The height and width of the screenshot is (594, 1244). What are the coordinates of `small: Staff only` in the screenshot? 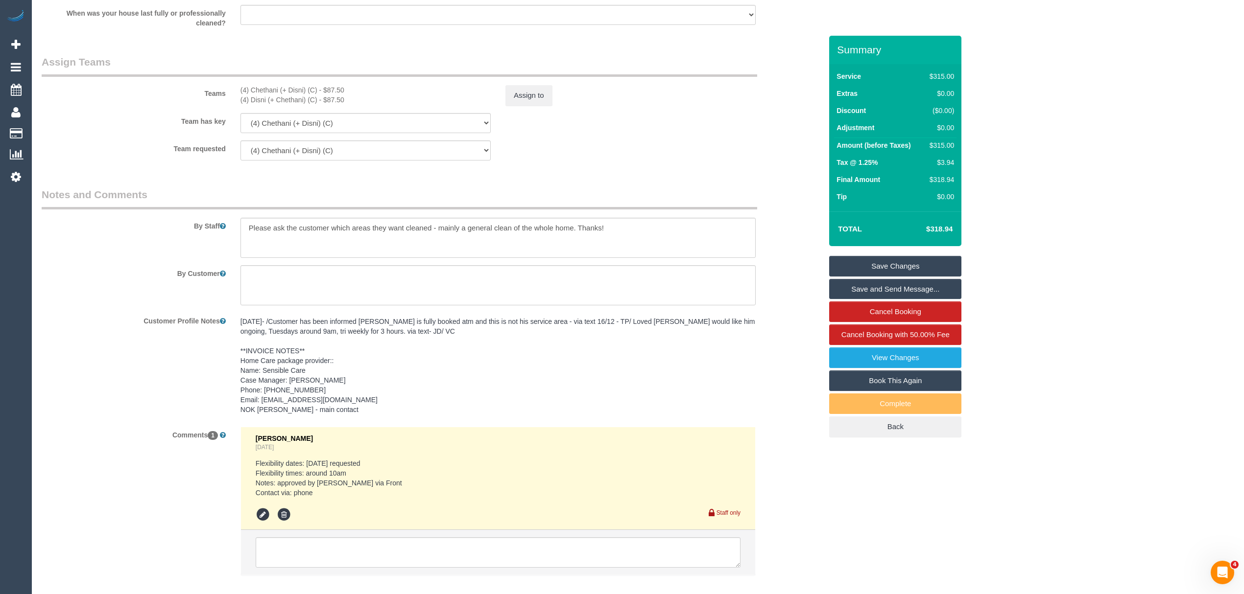 It's located at (728, 513).